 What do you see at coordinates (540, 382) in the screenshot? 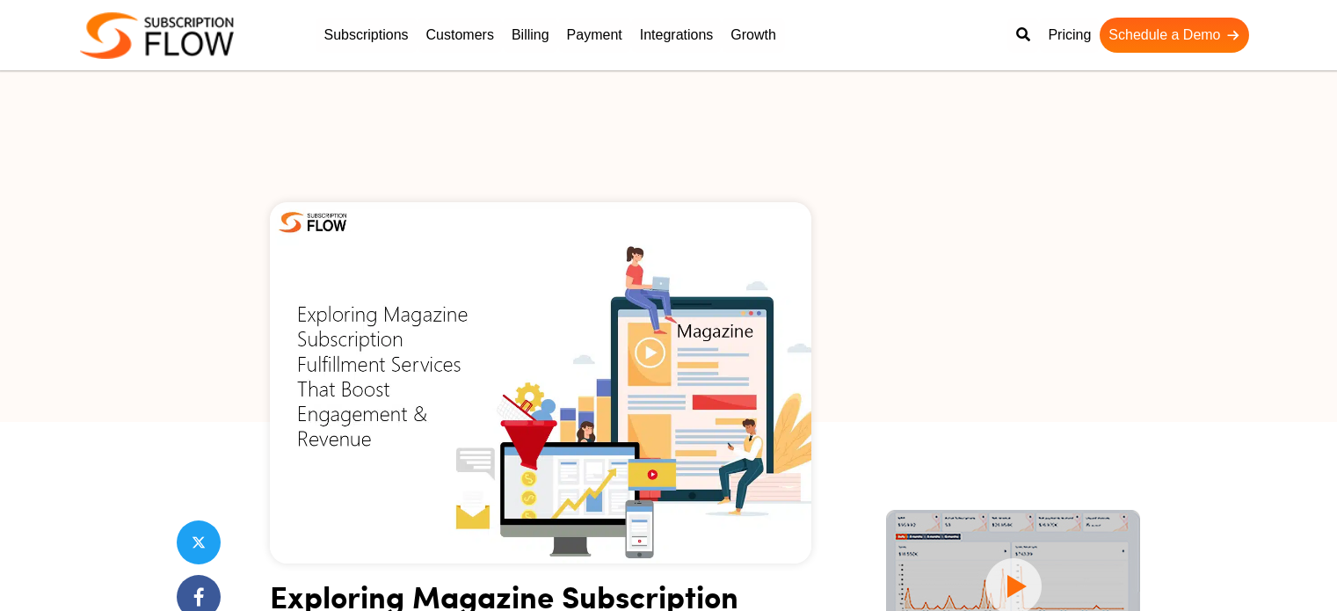
I see `img: Magazine Subscription Fulfillment Services` at bounding box center [540, 382].